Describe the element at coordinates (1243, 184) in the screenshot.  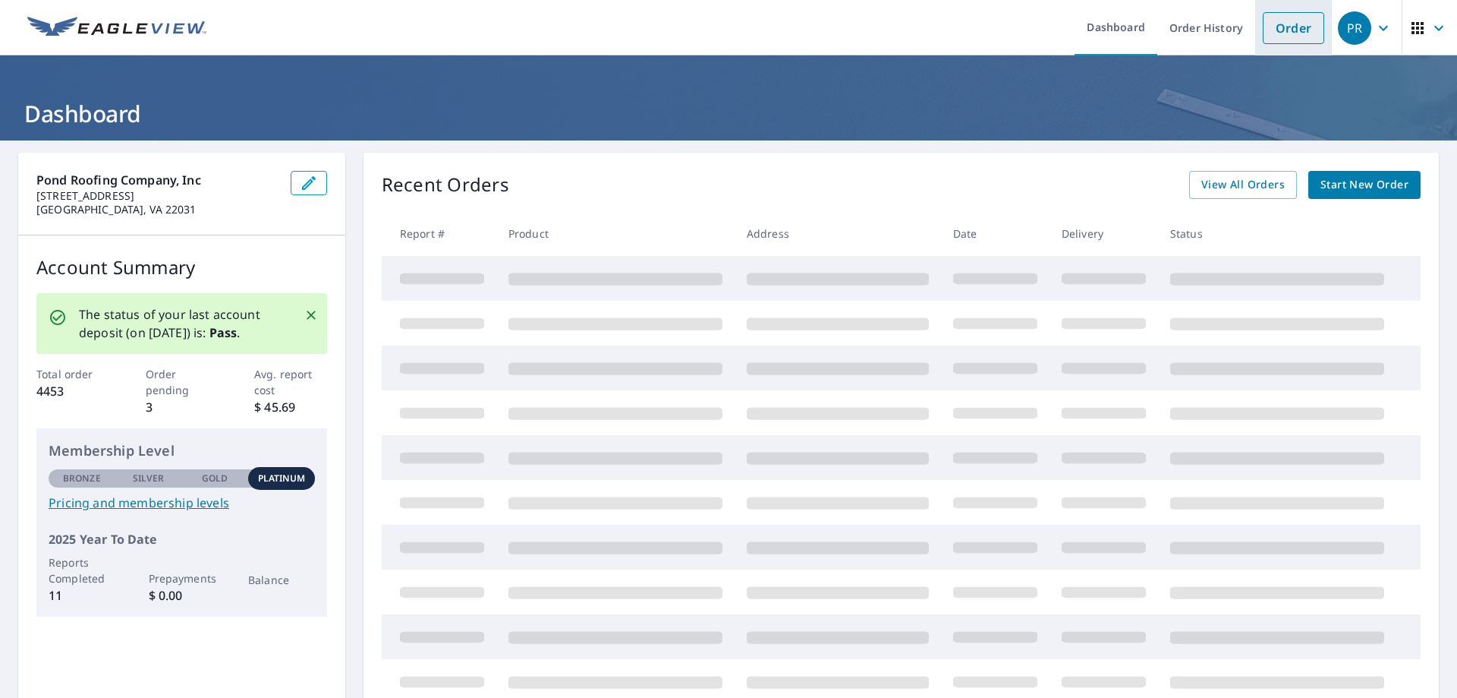
I see `a: View All Orders` at that location.